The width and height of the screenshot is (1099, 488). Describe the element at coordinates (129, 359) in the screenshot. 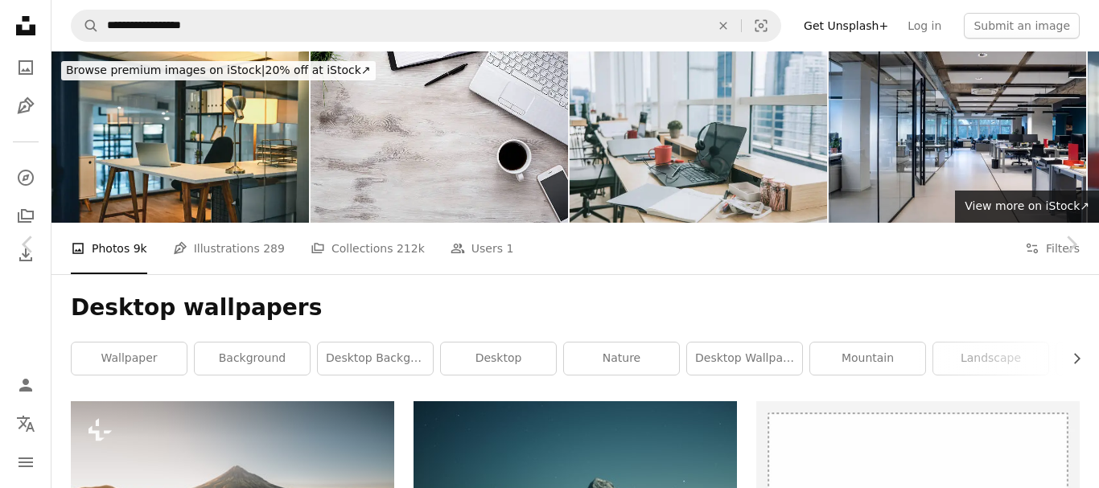

I see `a: wallpaper` at that location.